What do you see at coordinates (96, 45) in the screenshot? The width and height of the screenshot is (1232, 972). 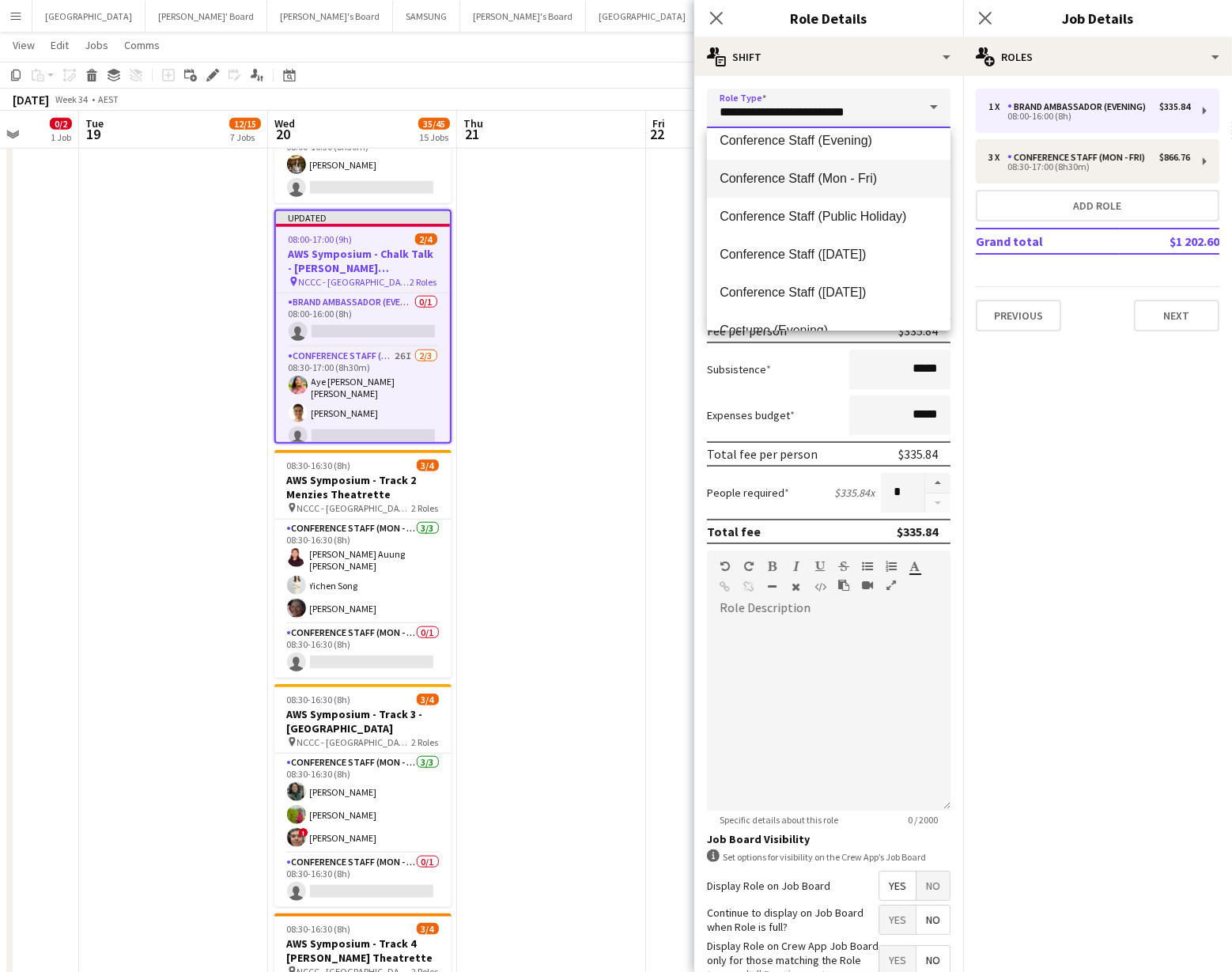 I see `span: Jobs` at bounding box center [96, 45].